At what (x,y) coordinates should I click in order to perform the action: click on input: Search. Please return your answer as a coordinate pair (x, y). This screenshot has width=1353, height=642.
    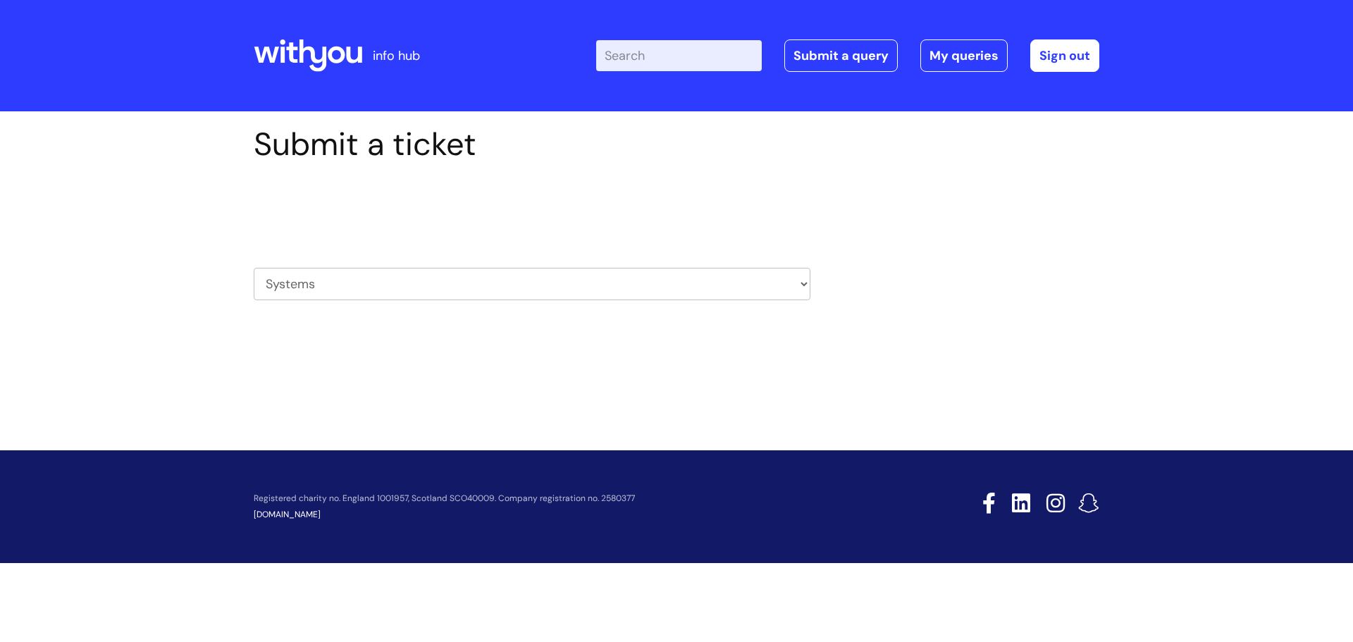
    Looking at the image, I should click on (679, 56).